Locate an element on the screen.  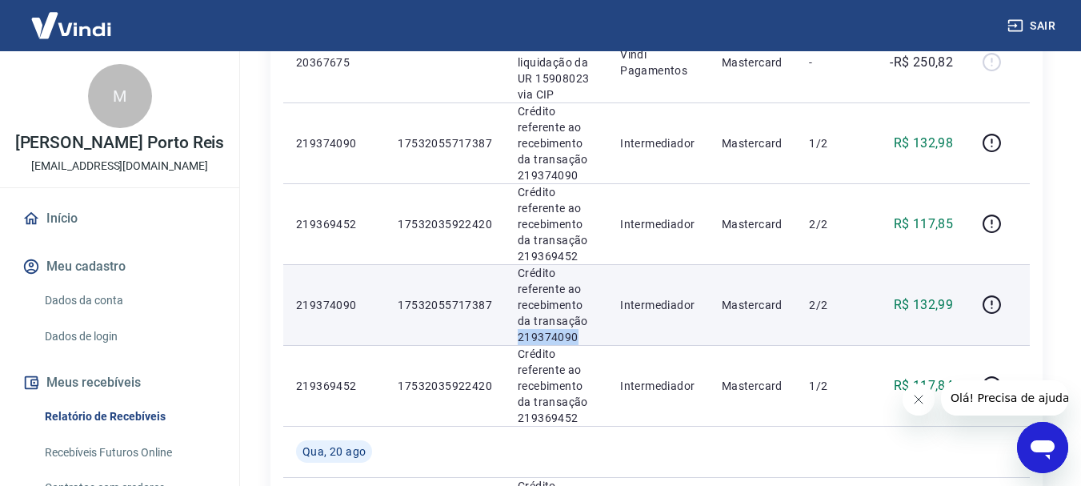
p: -R$ 250,82 is located at coordinates (921, 62).